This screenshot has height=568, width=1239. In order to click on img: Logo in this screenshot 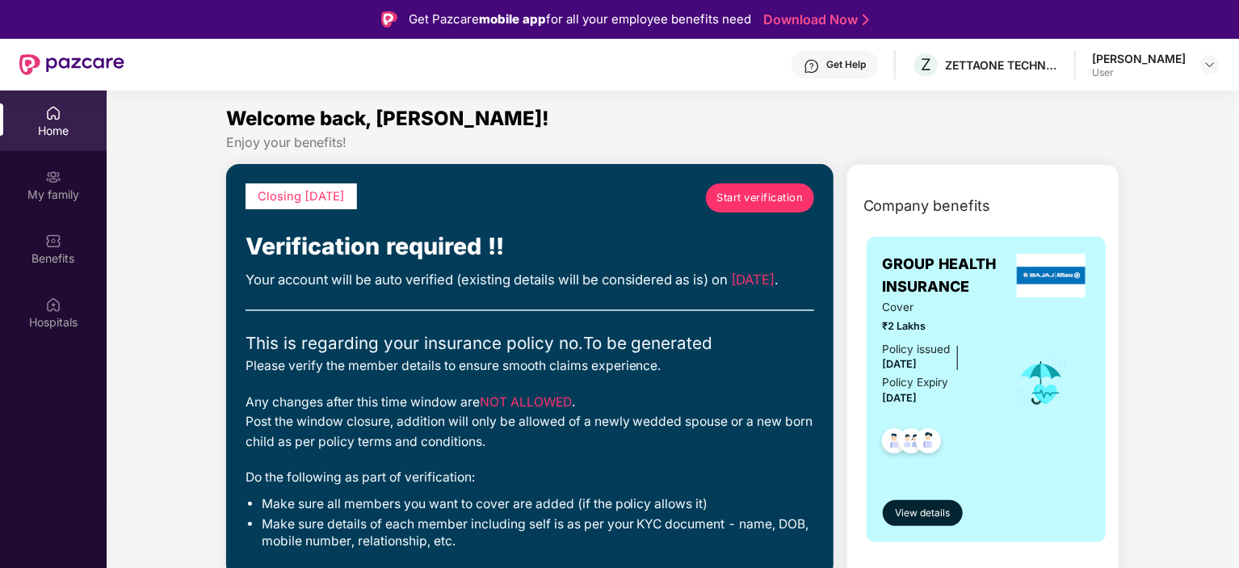, I will do `click(389, 19)`.